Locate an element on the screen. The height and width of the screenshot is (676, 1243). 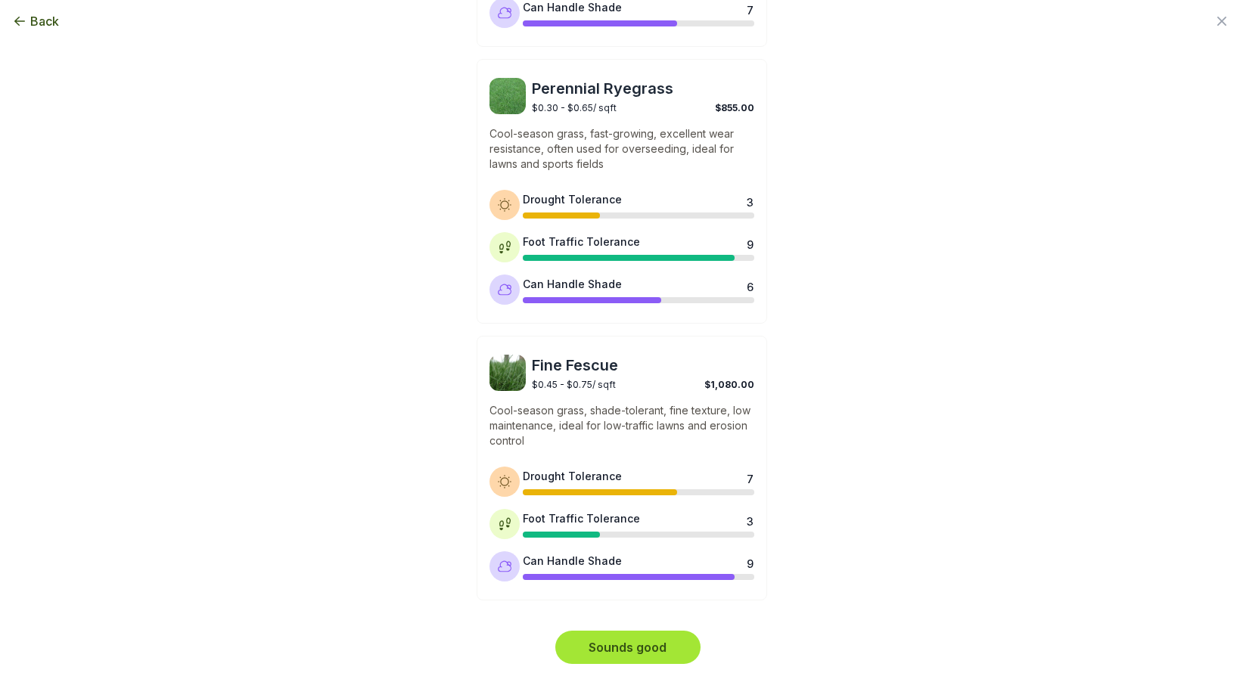
div: 7 is located at coordinates (750, 477).